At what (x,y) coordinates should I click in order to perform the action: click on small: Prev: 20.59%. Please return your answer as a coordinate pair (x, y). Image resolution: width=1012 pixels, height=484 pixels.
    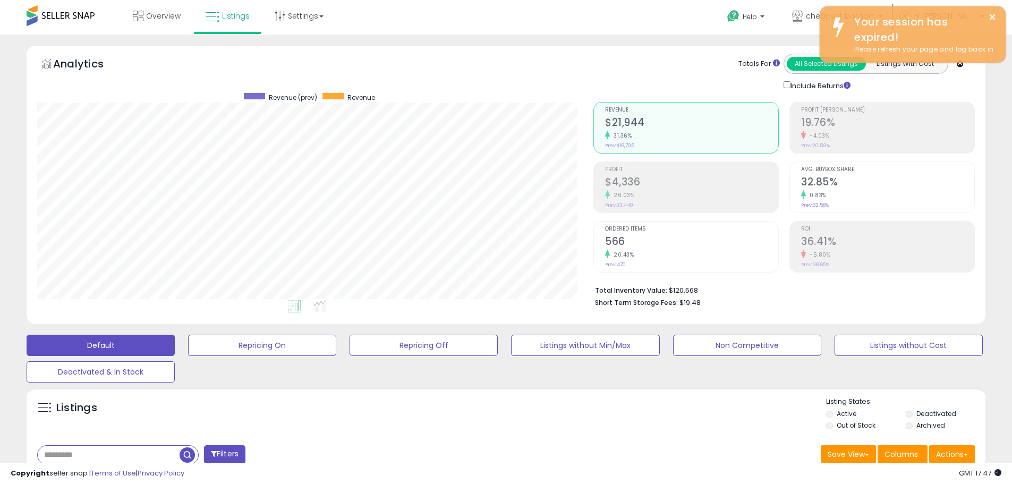
    Looking at the image, I should click on (816, 146).